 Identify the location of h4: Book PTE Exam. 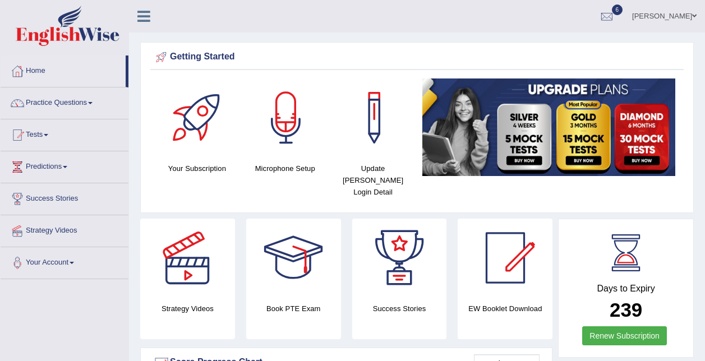
(293, 308).